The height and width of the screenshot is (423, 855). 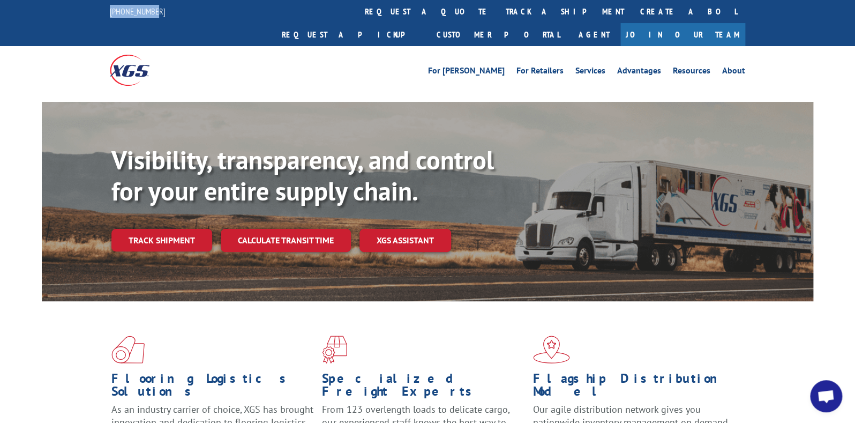 I want to click on h1: Flagship Distribution Model, so click(x=635, y=387).